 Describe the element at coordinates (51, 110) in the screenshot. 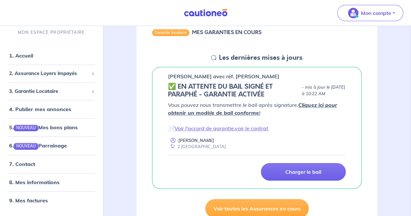

I see `div: 4. Publier mes annonces` at that location.